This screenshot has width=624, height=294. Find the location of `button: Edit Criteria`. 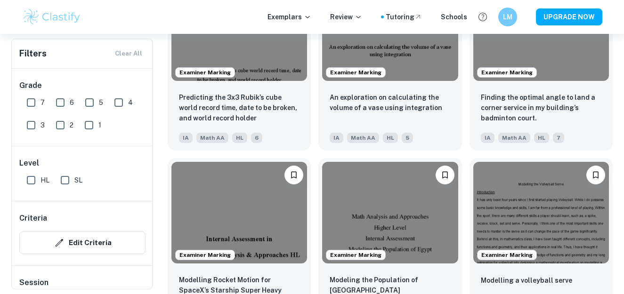

button: Edit Criteria is located at coordinates (82, 243).